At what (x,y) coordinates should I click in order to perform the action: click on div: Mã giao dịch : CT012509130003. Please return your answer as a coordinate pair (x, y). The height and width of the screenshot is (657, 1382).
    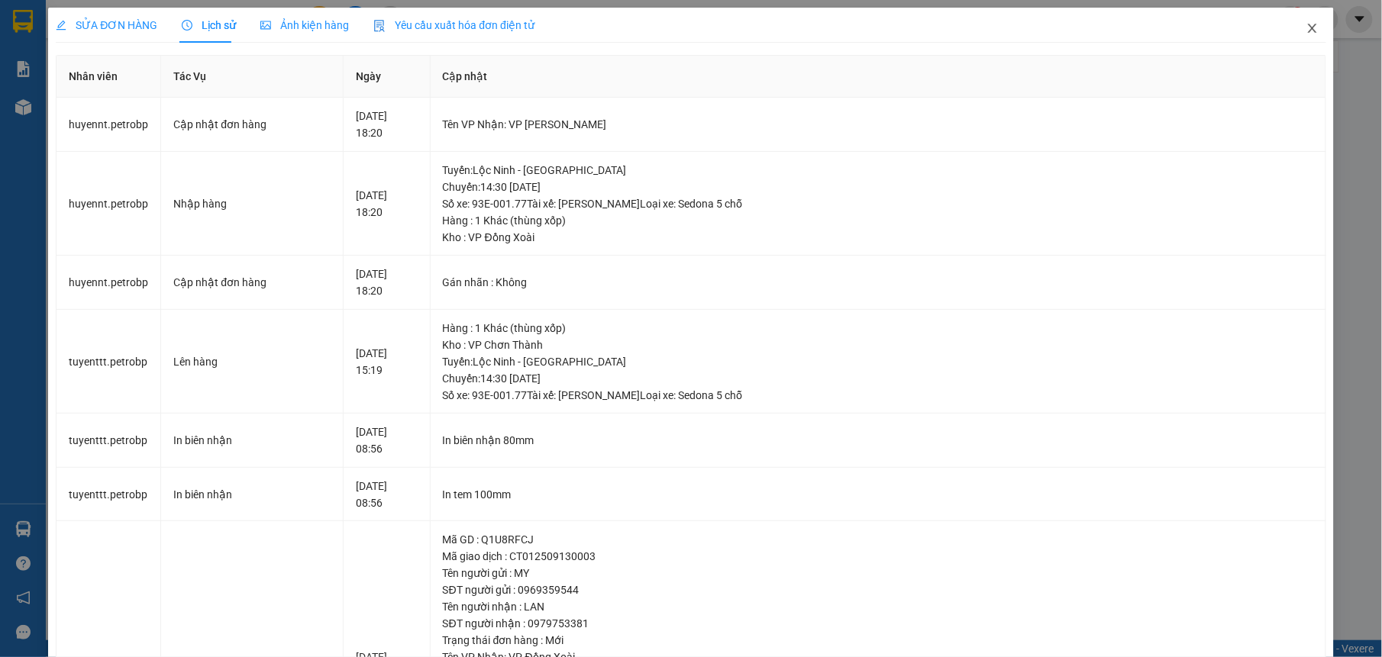
    Looking at the image, I should click on (878, 557).